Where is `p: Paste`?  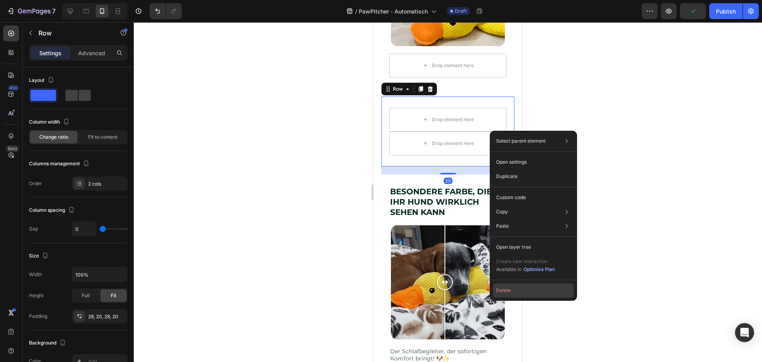 p: Paste is located at coordinates (503, 226).